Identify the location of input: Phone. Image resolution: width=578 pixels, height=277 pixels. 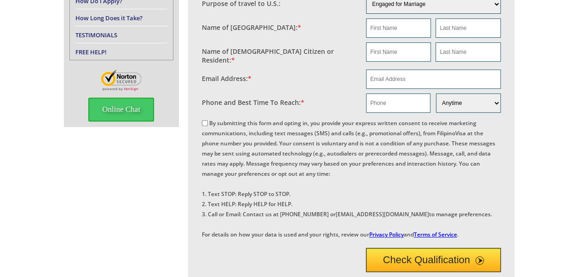
(398, 103).